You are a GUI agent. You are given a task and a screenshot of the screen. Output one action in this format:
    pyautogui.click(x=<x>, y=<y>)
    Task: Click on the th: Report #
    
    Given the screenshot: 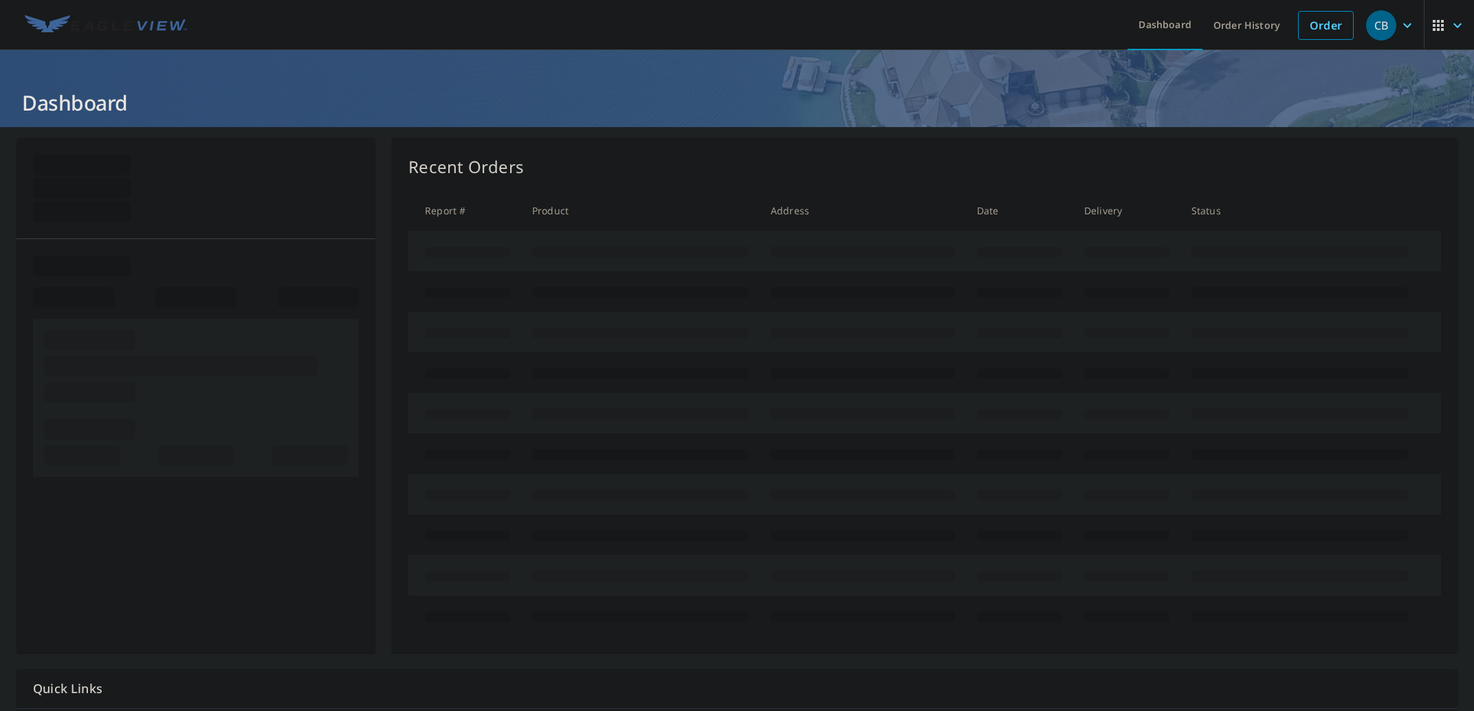 What is the action you would take?
    pyautogui.click(x=465, y=210)
    